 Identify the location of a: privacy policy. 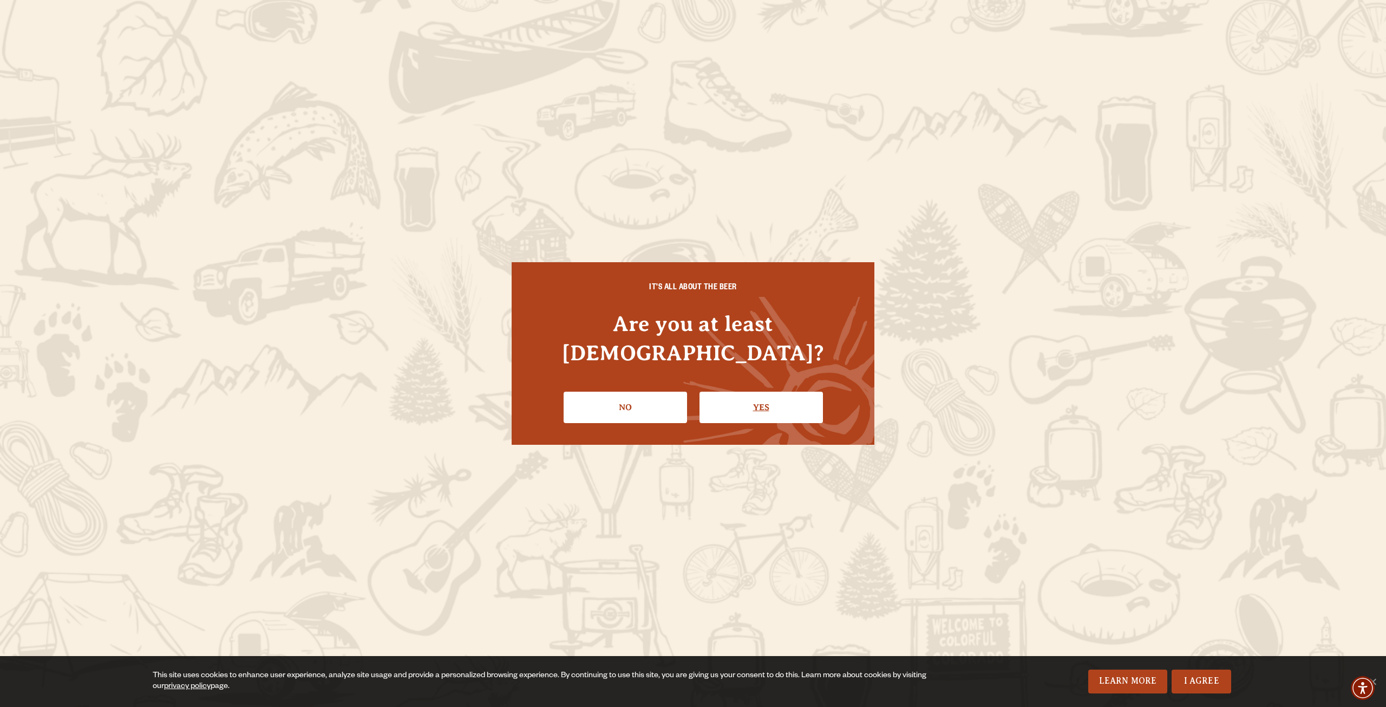
(187, 687).